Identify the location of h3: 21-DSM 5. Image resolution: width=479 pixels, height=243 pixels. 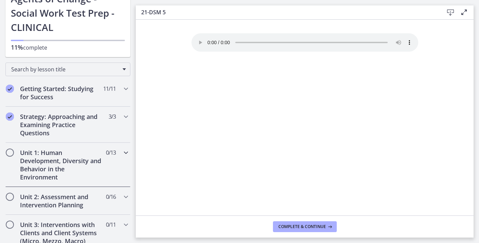
(287, 12).